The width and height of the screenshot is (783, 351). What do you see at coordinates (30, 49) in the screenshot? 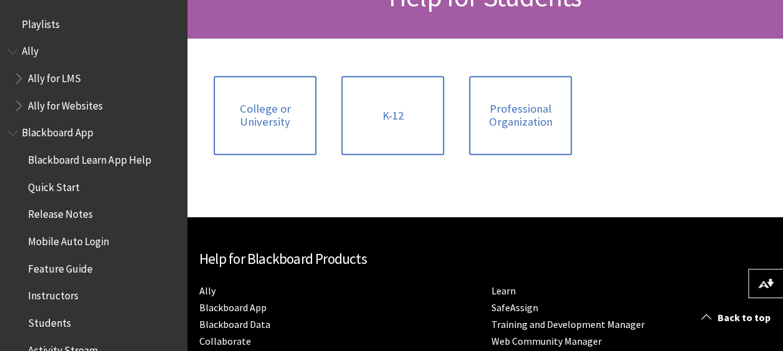
I see `span: Ally` at bounding box center [30, 49].